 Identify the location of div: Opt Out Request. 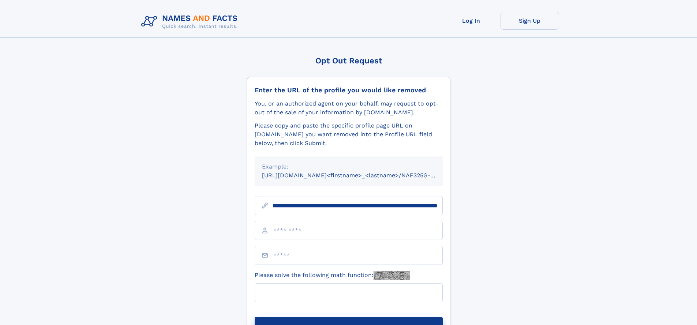
(349, 60).